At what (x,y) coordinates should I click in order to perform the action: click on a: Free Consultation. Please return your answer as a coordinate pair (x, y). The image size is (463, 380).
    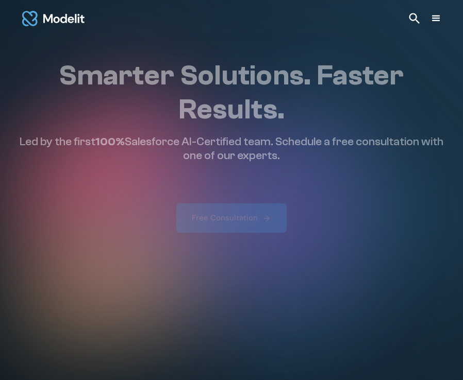
    Looking at the image, I should click on (231, 218).